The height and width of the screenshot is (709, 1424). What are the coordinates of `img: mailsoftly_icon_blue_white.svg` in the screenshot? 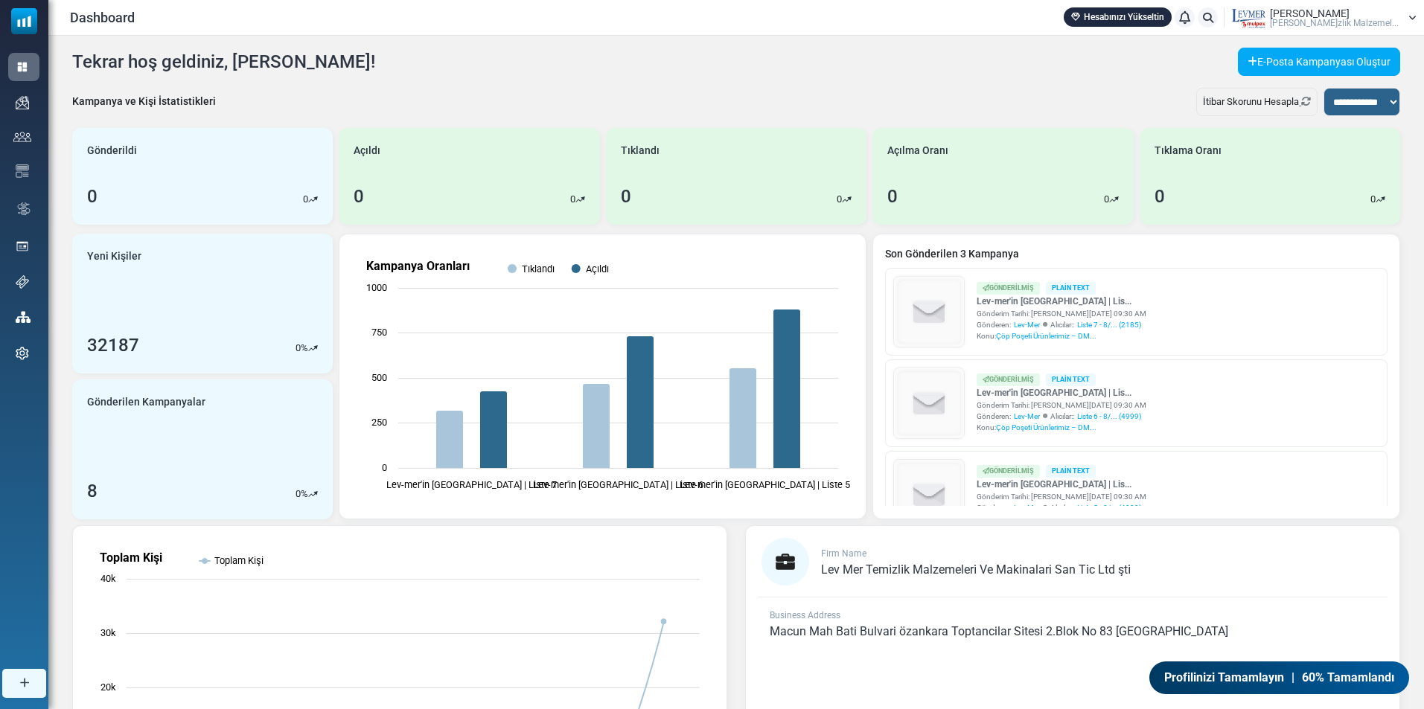 It's located at (24, 21).